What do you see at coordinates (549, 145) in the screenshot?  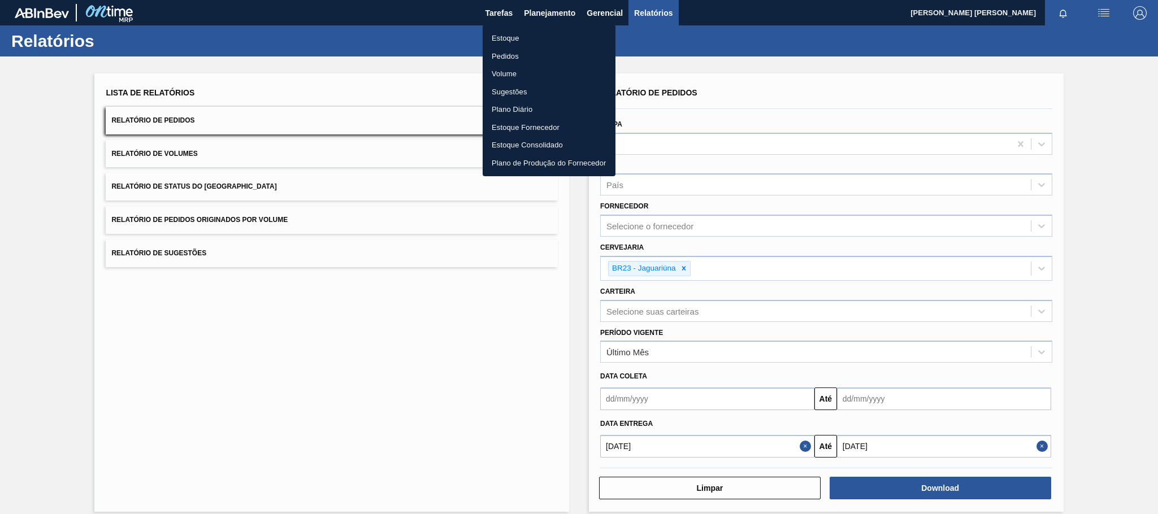 I see `a: Estoque Consolidado` at bounding box center [549, 145].